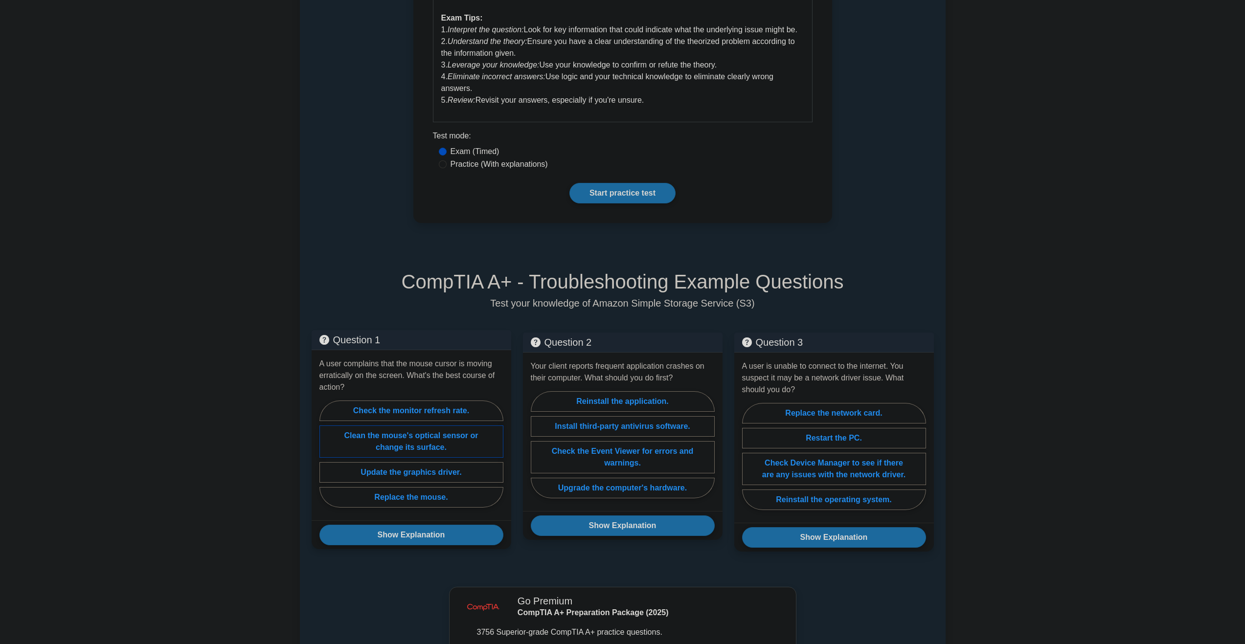 This screenshot has height=644, width=1245. What do you see at coordinates (623, 372) in the screenshot?
I see `p: Your client reports frequent application crashes on their computer. What should you do first?` at bounding box center [623, 372].